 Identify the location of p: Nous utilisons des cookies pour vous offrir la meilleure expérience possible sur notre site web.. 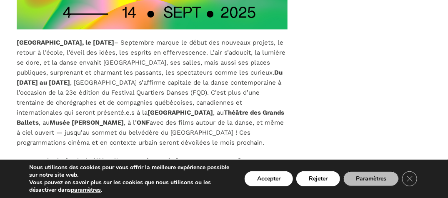
(129, 171).